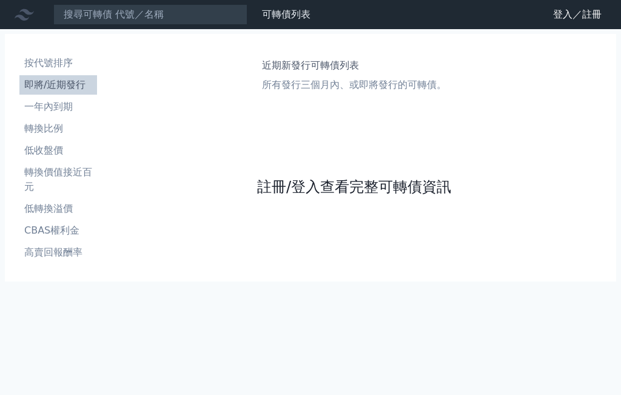 The height and width of the screenshot is (395, 621). I want to click on a: 可轉債列表, so click(286, 14).